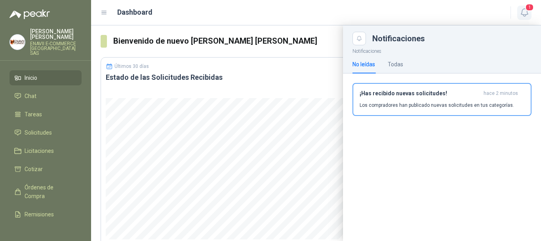  I want to click on button: 1, so click(525, 13).